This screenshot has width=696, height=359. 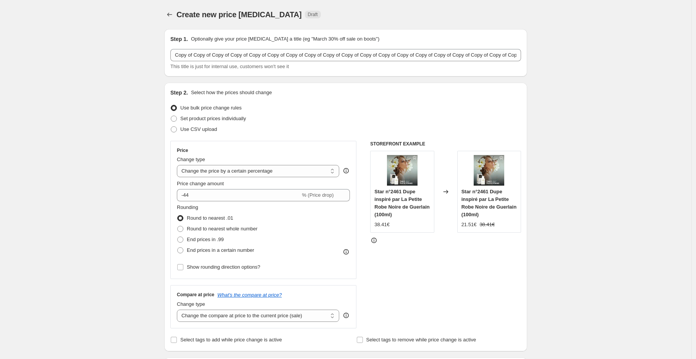 What do you see at coordinates (446, 144) in the screenshot?
I see `h6: STOREFRONT EXAMPLE` at bounding box center [446, 144].